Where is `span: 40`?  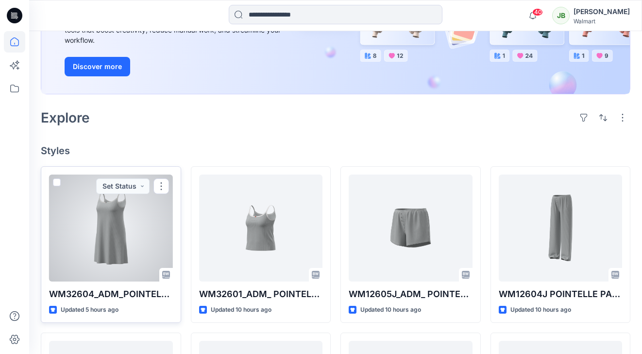
span: 40 is located at coordinates (538, 12).